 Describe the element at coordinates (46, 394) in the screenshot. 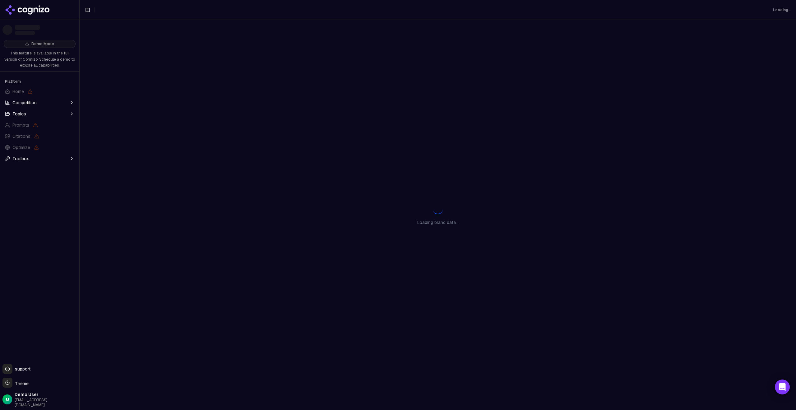

I see `span: Demo User` at that location.